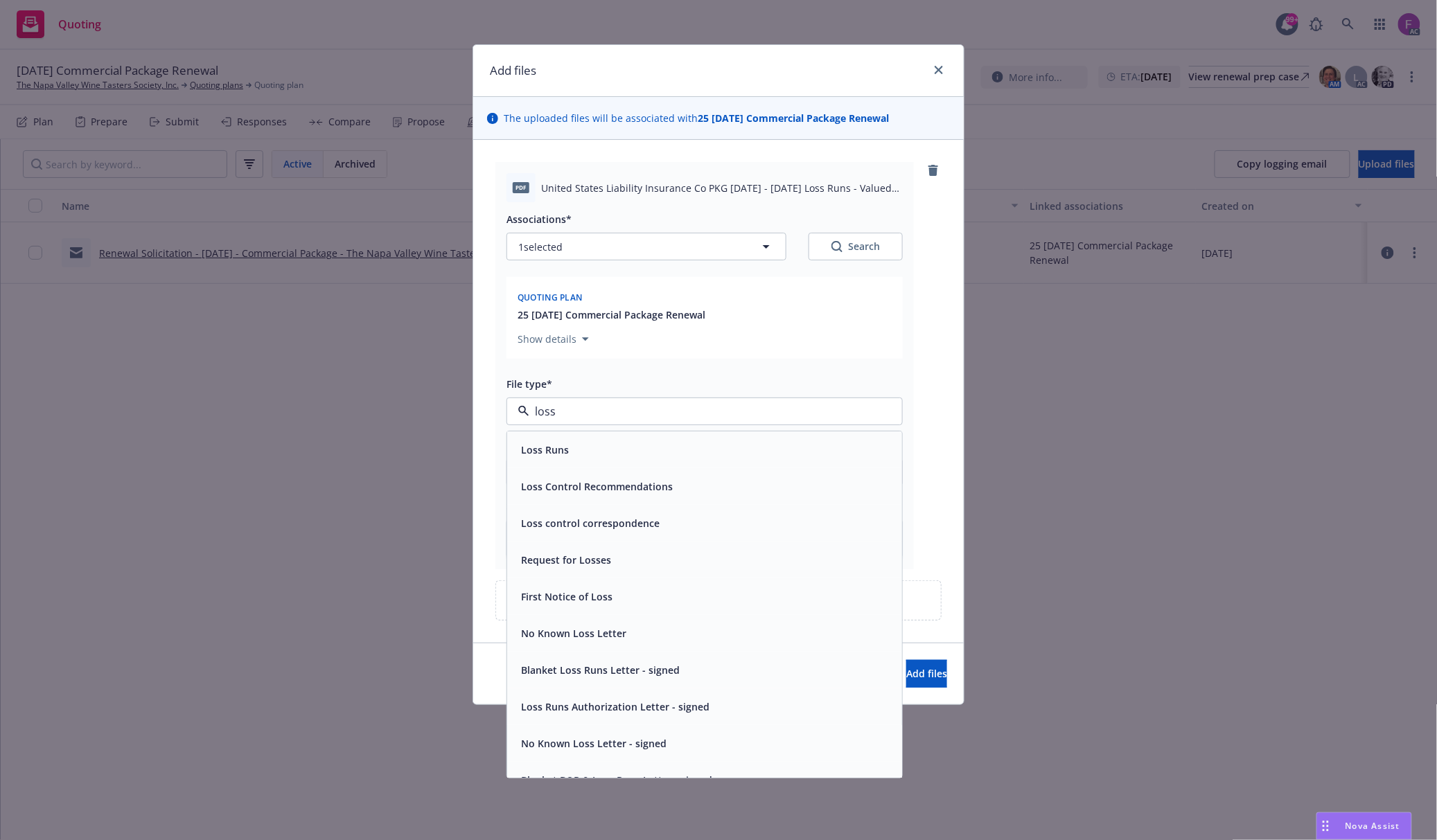 The width and height of the screenshot is (1437, 840). Describe the element at coordinates (541, 247) in the screenshot. I see `span: 1 selected` at that location.